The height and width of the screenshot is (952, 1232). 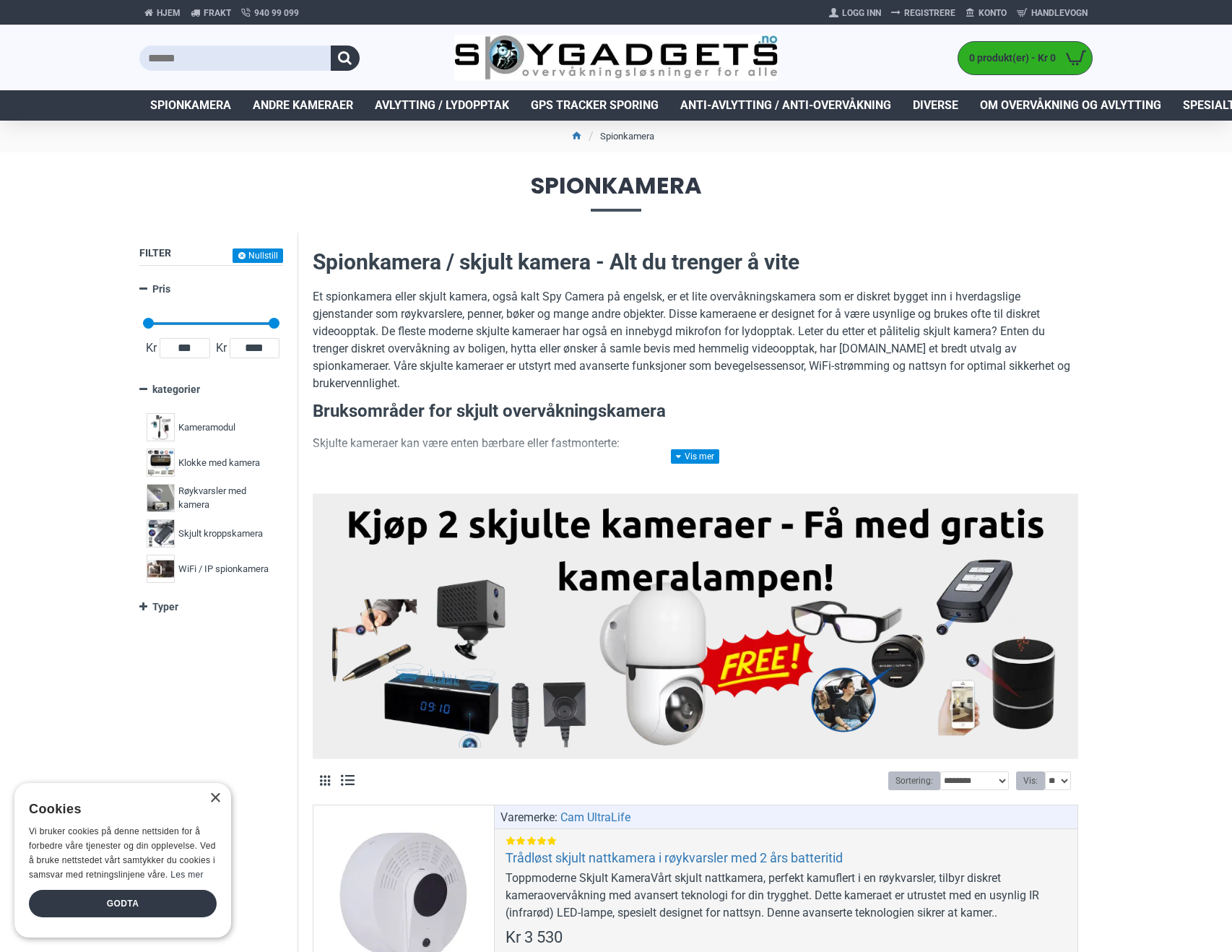 What do you see at coordinates (695, 412) in the screenshot?
I see `h3: Bruksområder for skjult overvåkningskamera` at bounding box center [695, 412].